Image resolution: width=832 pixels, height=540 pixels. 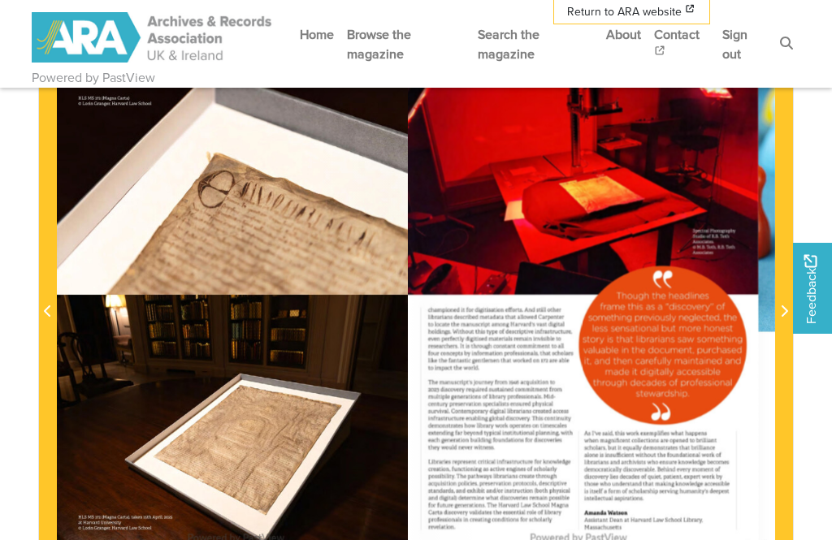 What do you see at coordinates (153, 37) in the screenshot?
I see `img: ARA - ARC Magazine | Powered by PastView` at bounding box center [153, 37].